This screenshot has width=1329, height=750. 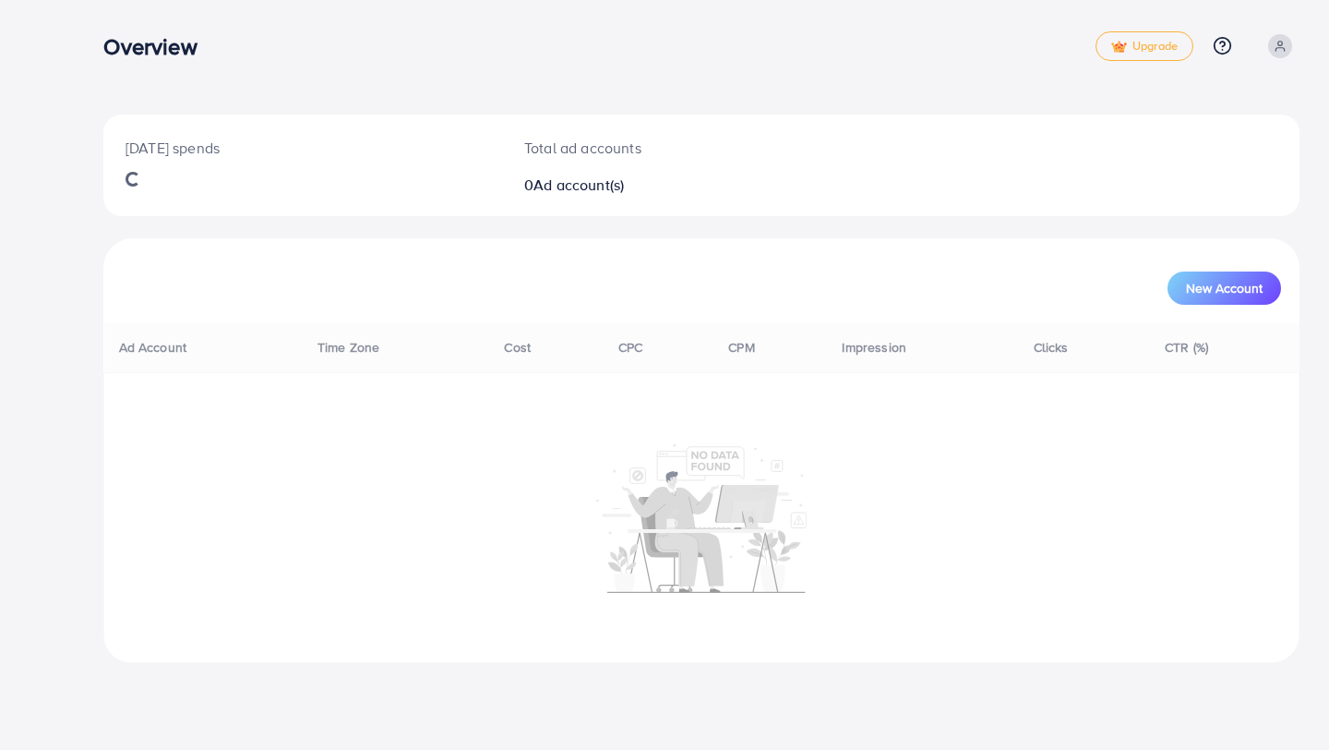 What do you see at coordinates (1224, 288) in the screenshot?
I see `button: New Account` at bounding box center [1224, 288].